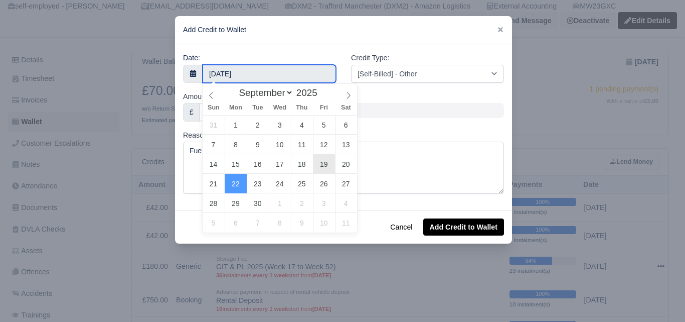  What do you see at coordinates (302, 144) in the screenshot?
I see `span: September 11, 2025` at bounding box center [302, 144].